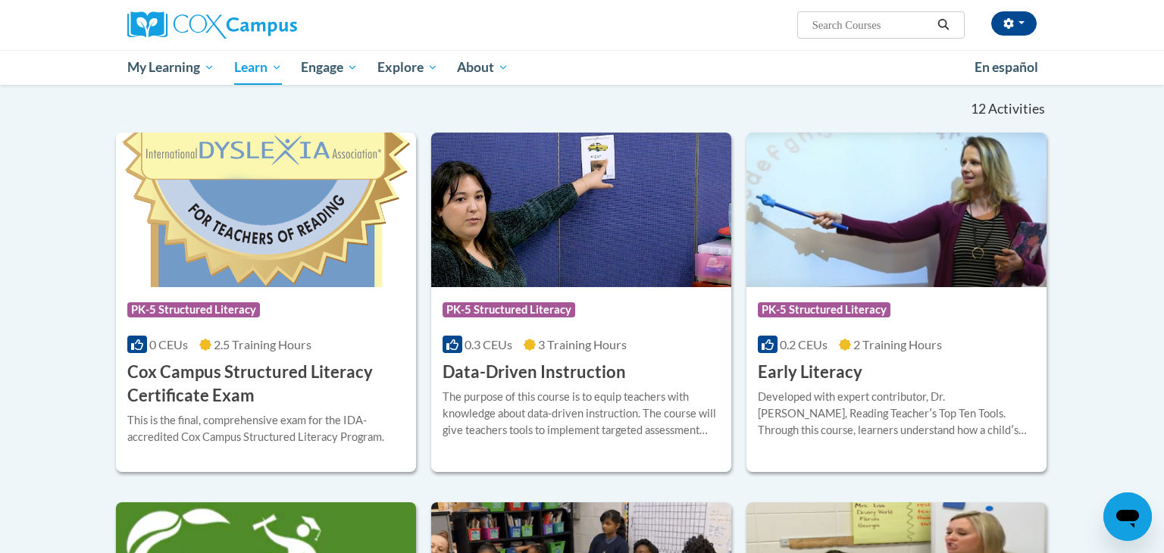 Image resolution: width=1164 pixels, height=553 pixels. What do you see at coordinates (329, 67) in the screenshot?
I see `span: Engage` at bounding box center [329, 67].